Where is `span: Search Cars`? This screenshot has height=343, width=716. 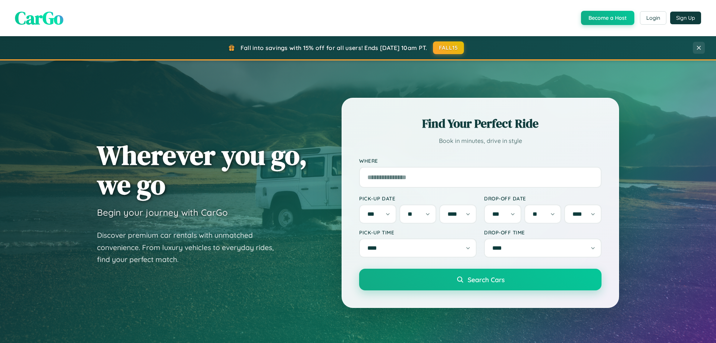 span: Search Cars is located at coordinates (486, 279).